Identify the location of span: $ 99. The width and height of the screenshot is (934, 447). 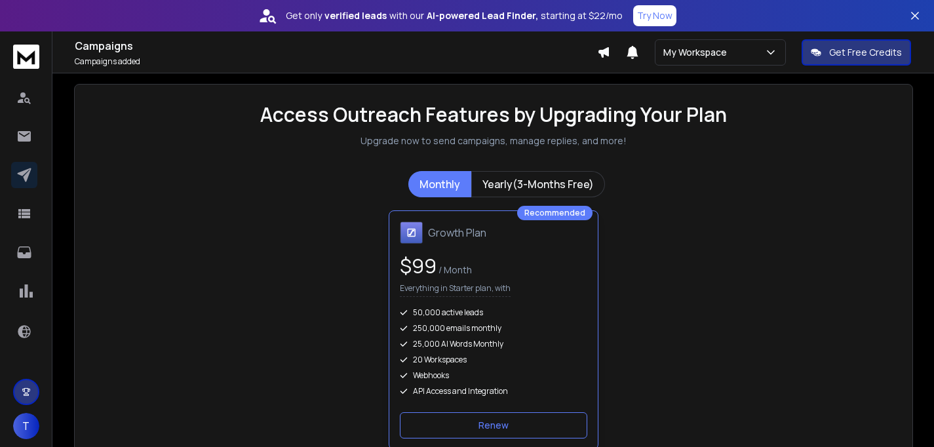
(418, 265).